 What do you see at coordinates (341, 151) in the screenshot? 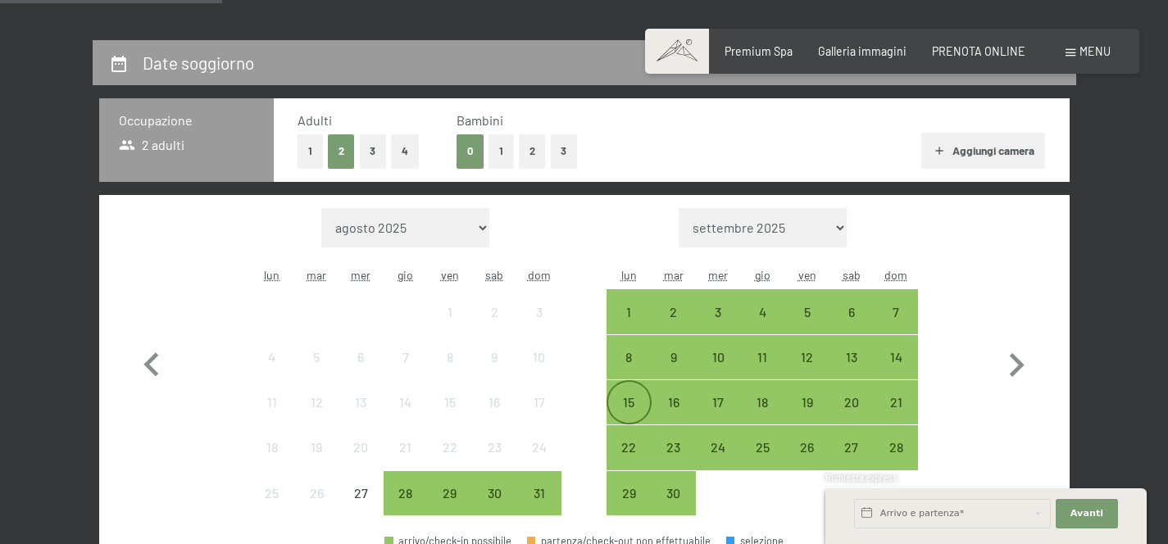
I see `button: 2` at bounding box center [341, 151].